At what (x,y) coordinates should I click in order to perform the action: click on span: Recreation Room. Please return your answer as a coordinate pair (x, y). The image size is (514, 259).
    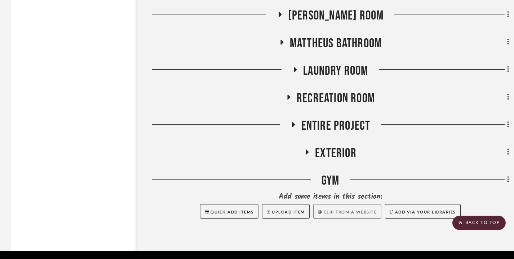
    Looking at the image, I should click on (336, 98).